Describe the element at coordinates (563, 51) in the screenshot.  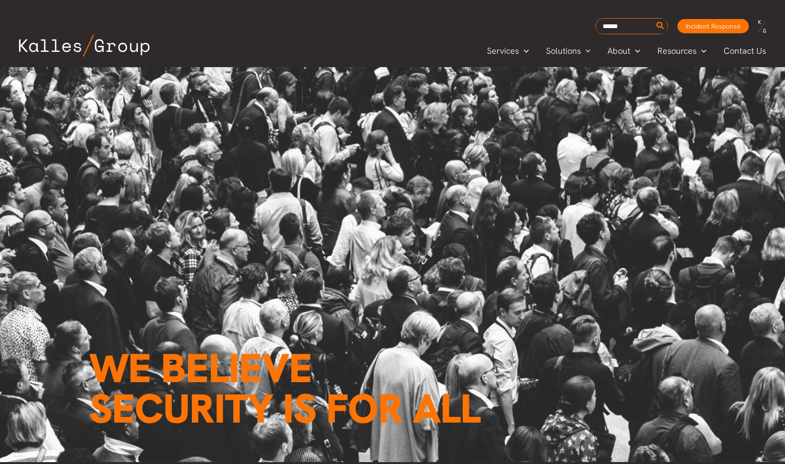
I see `span: Solutions` at that location.